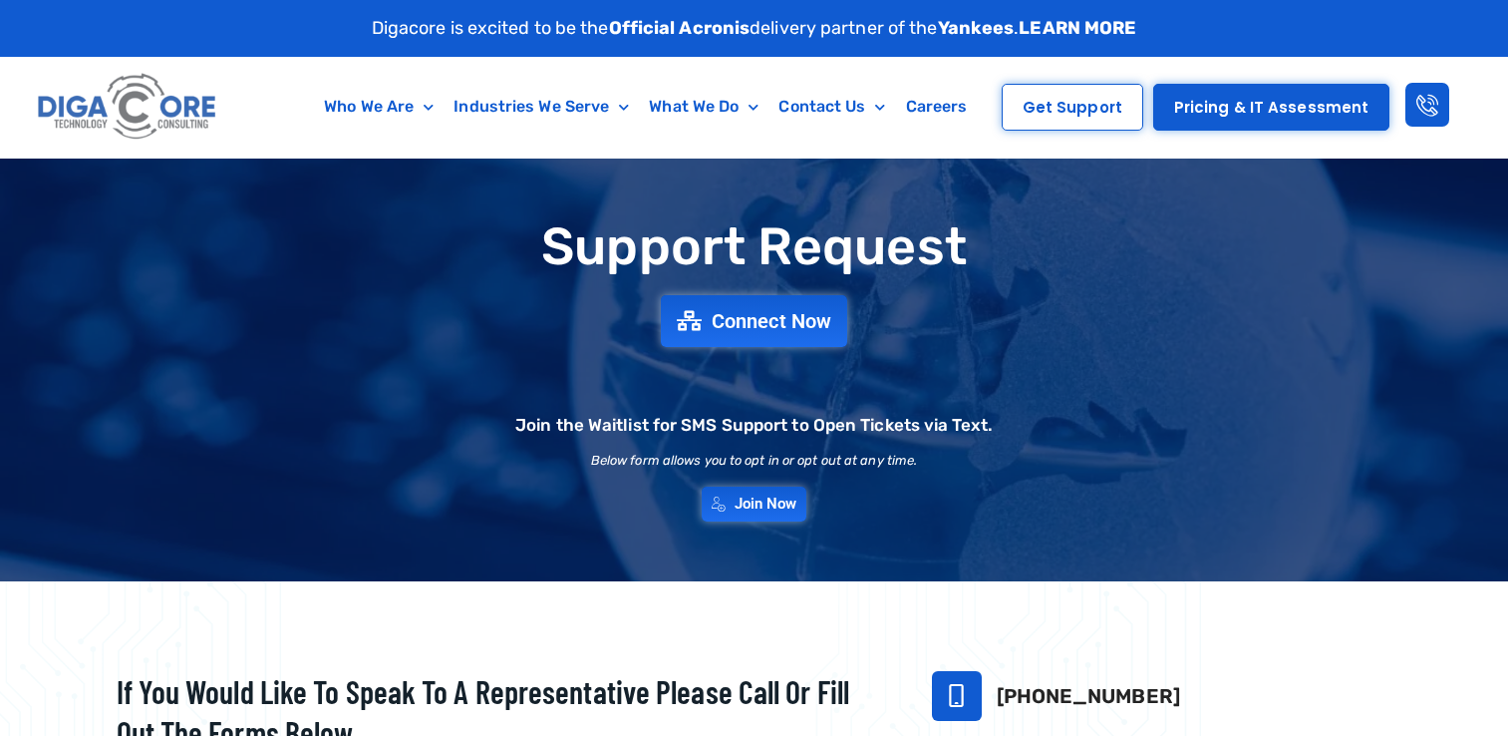 Image resolution: width=1508 pixels, height=736 pixels. What do you see at coordinates (704, 107) in the screenshot?
I see `a: What We Do` at bounding box center [704, 107].